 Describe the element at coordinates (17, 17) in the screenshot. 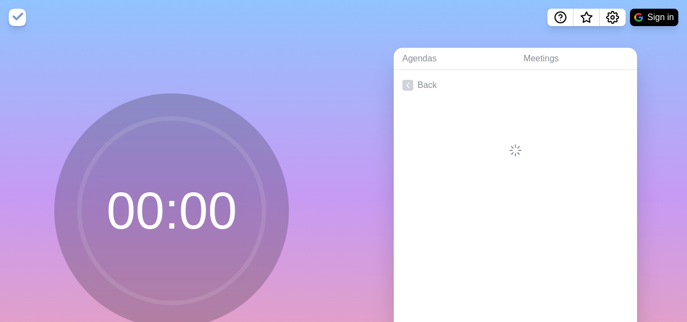

I see `img: timeblocks logo` at that location.